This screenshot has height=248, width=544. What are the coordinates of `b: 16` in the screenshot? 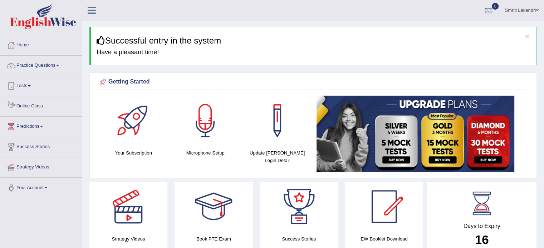 It's located at (482, 240).